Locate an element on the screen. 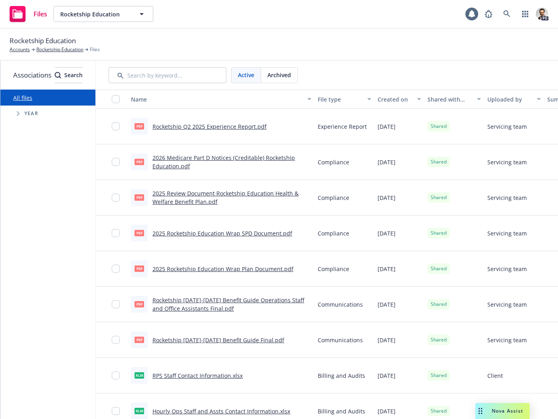 This screenshot has width=558, height=419. div: Name is located at coordinates (217, 99).